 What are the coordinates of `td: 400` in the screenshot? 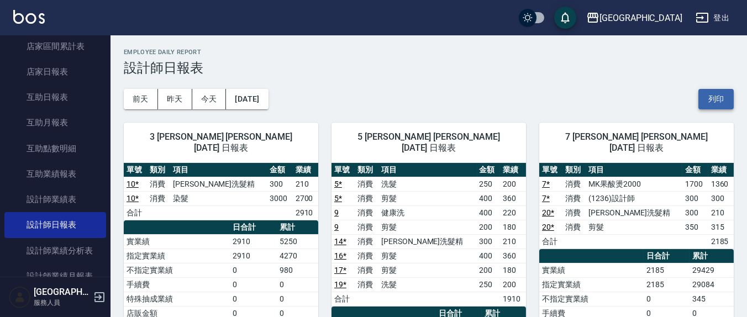 It's located at (489, 198).